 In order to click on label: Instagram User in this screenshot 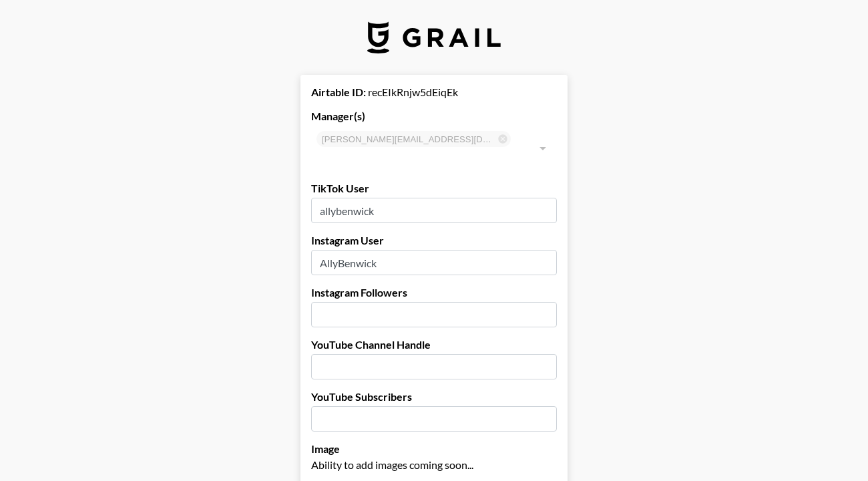, I will do `click(434, 240)`.